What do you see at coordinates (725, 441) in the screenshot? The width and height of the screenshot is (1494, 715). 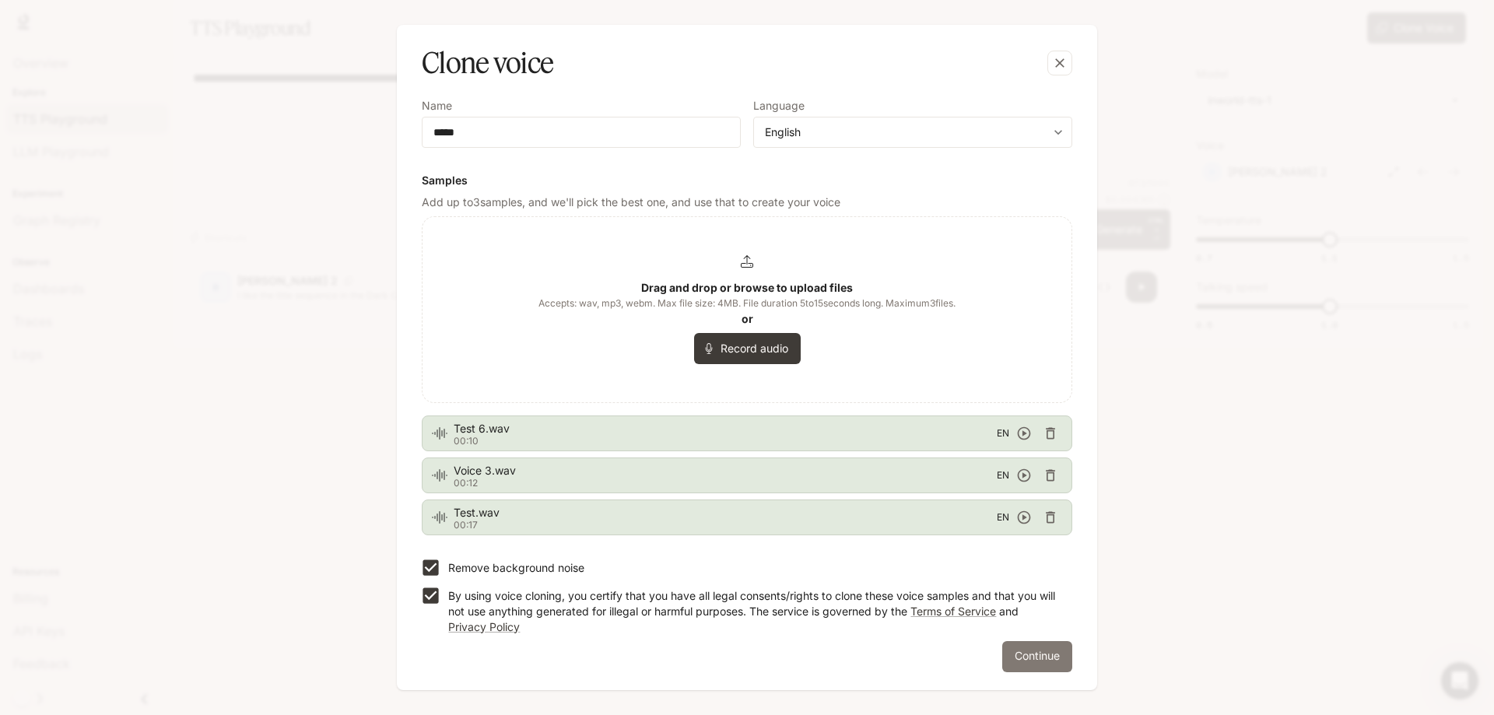 I see `p: 00:10` at bounding box center [725, 441].